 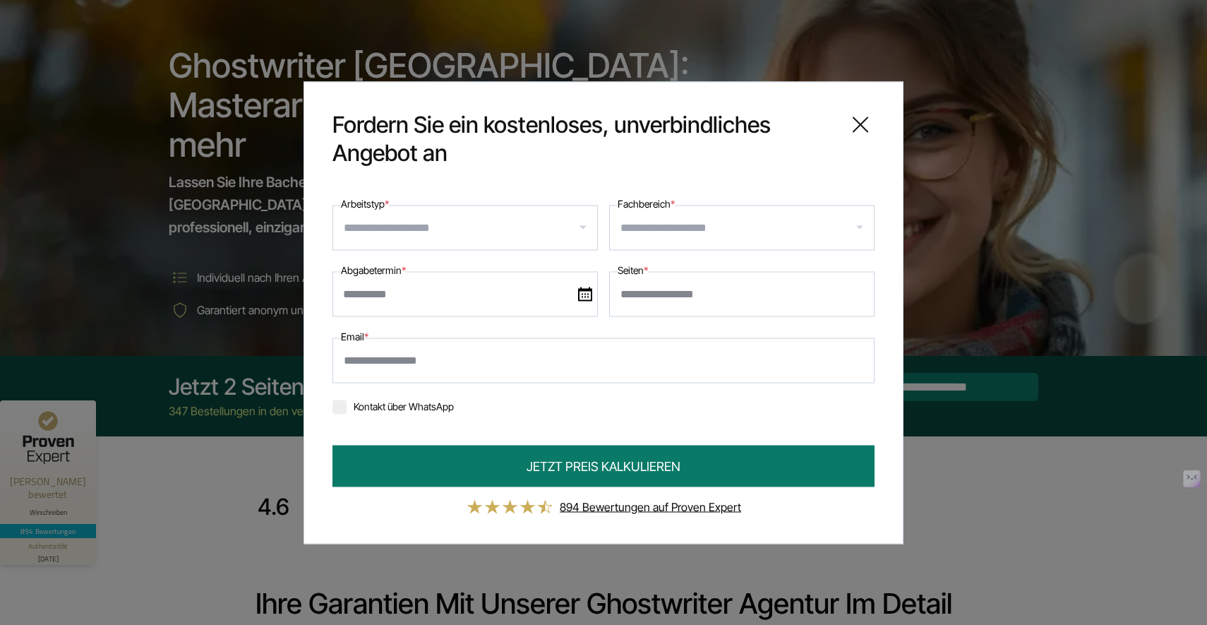 I want to click on label: Seiten, so click(x=633, y=270).